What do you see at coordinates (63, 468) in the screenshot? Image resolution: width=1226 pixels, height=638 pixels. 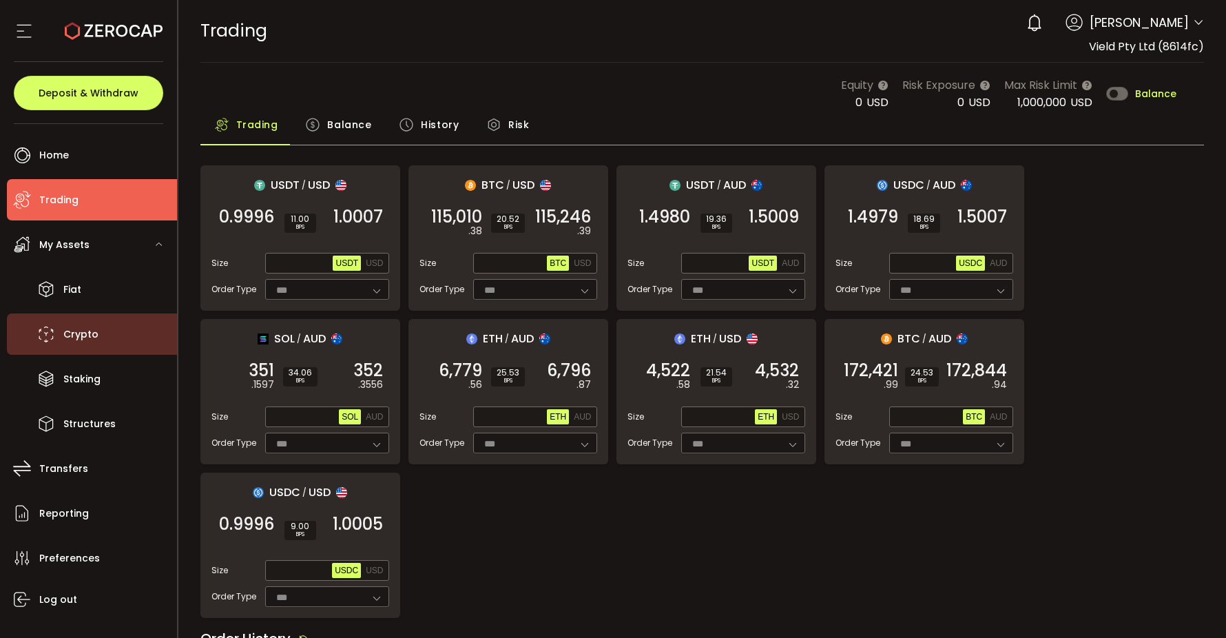 I see `span: Transfers` at bounding box center [63, 468].